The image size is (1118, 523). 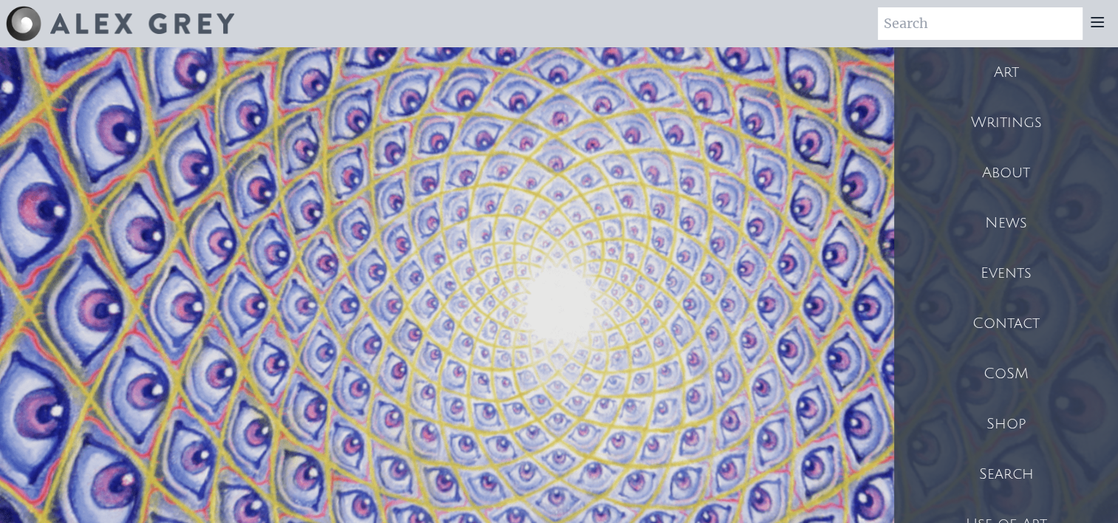 What do you see at coordinates (1006, 324) in the screenshot?
I see `div: Contact` at bounding box center [1006, 324].